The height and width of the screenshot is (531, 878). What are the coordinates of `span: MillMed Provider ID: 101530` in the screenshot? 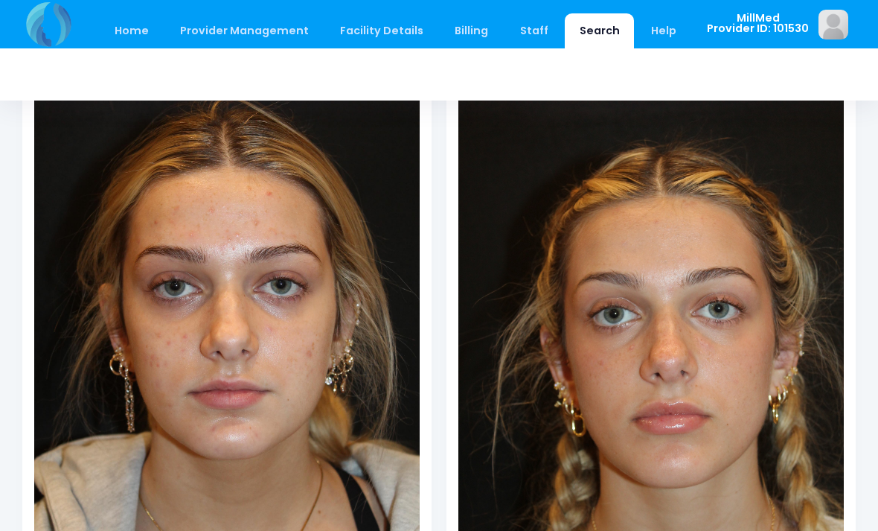 It's located at (758, 23).